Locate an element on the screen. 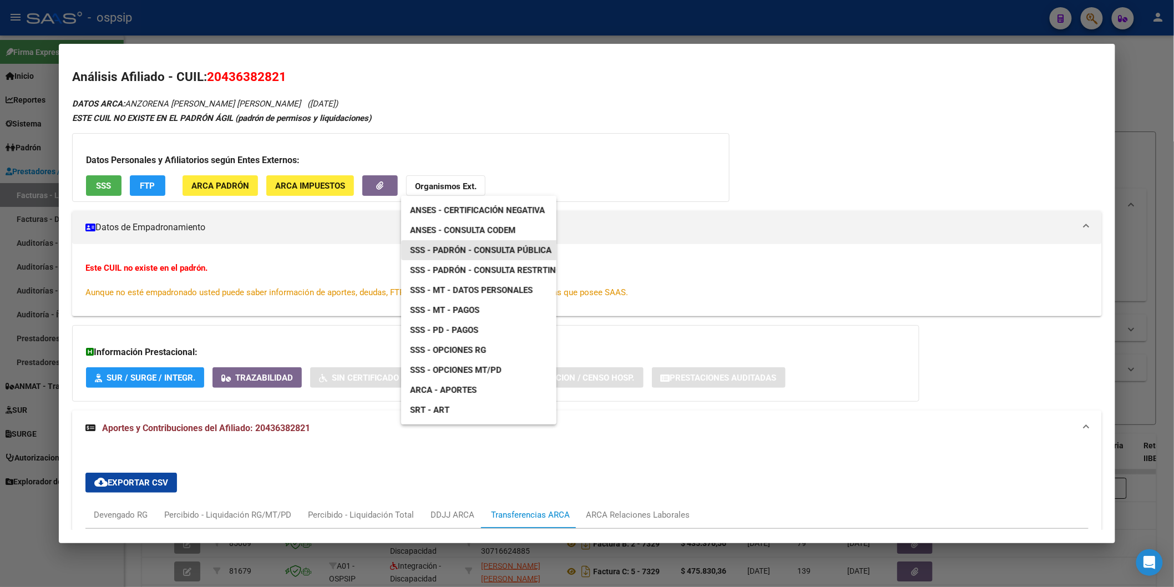 This screenshot has height=587, width=1174. span: SSS - Padrón - Consulta Pública is located at coordinates (480, 250).